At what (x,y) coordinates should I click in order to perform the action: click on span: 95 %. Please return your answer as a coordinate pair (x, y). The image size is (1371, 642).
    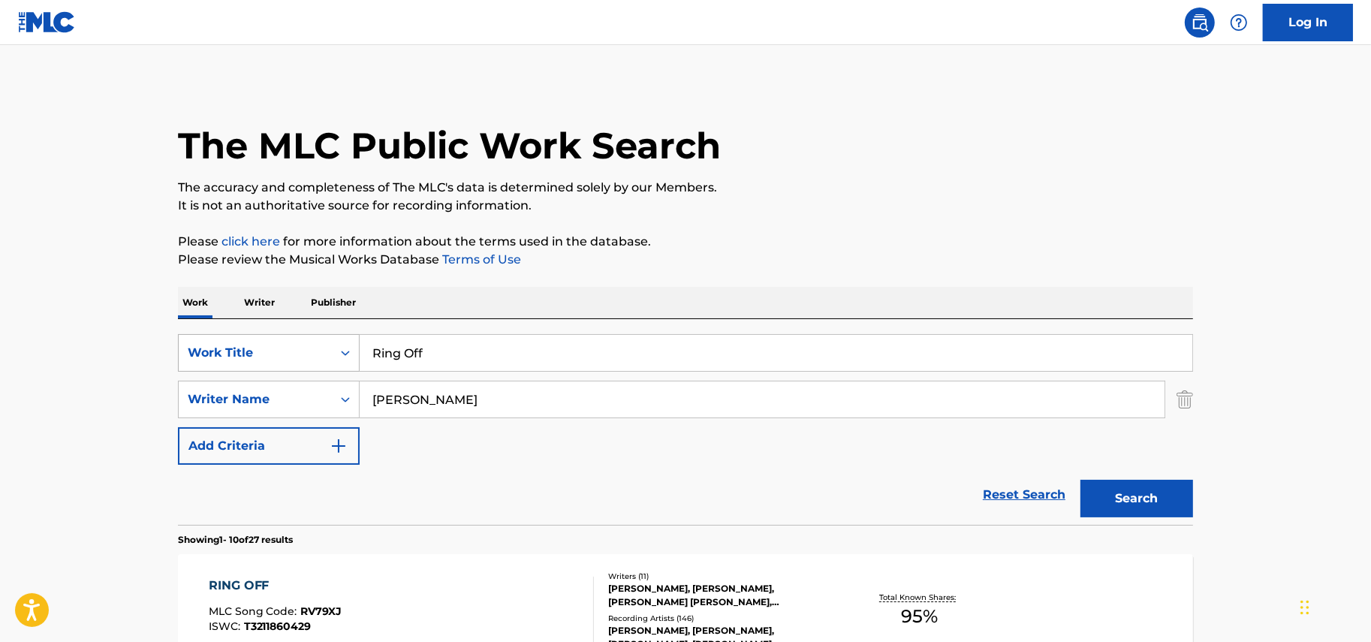
    Looking at the image, I should click on (919, 617).